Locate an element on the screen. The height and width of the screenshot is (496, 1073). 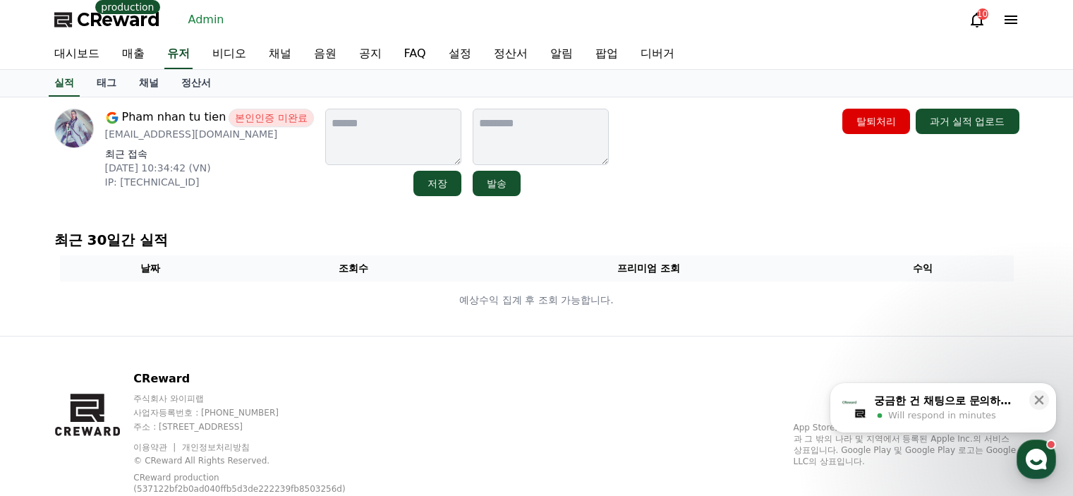
th: 날짜 is located at coordinates (151, 268).